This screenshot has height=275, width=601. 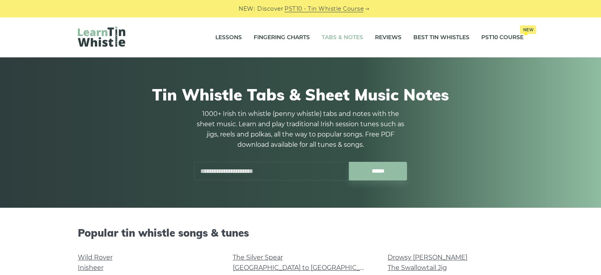 What do you see at coordinates (258, 257) in the screenshot?
I see `a: The Silver Spear` at bounding box center [258, 257].